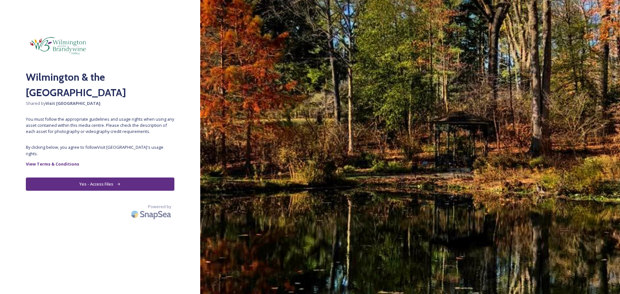  I want to click on span: Shared by, so click(100, 103).